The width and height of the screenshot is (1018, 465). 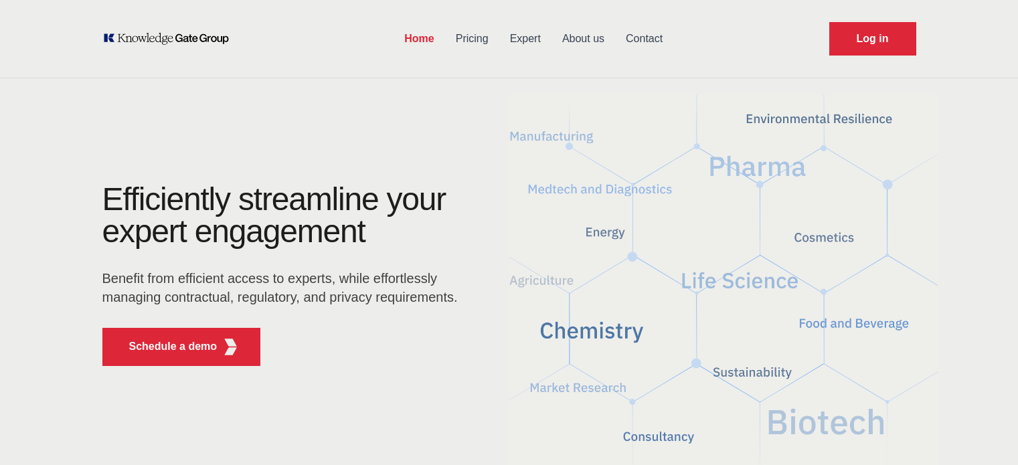 What do you see at coordinates (583, 39) in the screenshot?
I see `a: About us` at bounding box center [583, 39].